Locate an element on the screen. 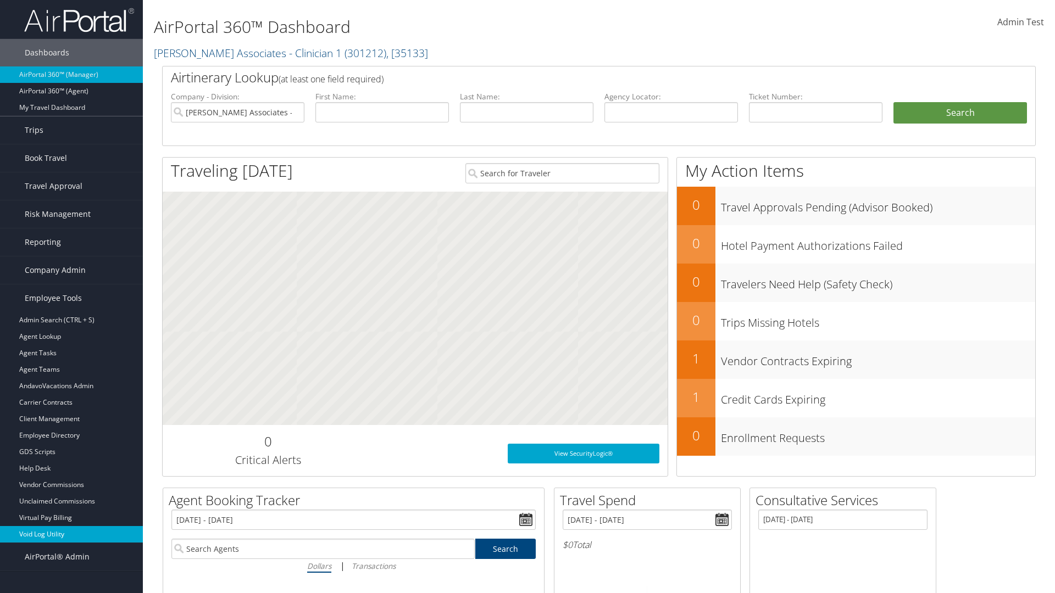 The image size is (1055, 593). span: Admin Test is located at coordinates (1020, 22).